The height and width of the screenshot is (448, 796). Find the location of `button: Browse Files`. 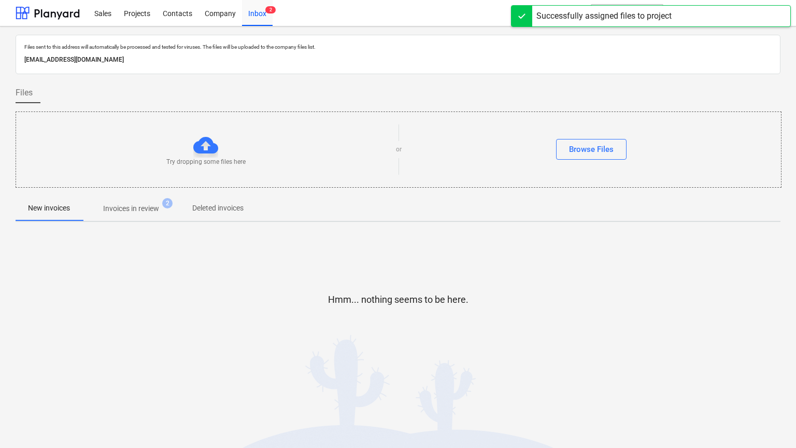

button: Browse Files is located at coordinates (592, 149).